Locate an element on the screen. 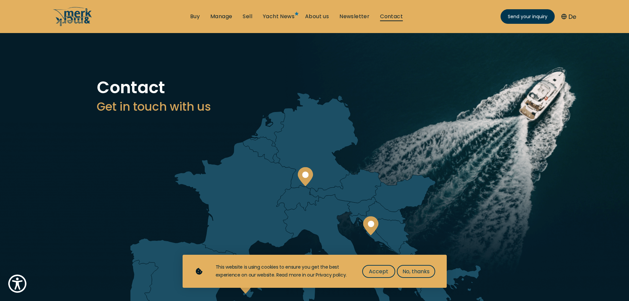 The image size is (629, 301). a: Send your inquiry is located at coordinates (527, 16).